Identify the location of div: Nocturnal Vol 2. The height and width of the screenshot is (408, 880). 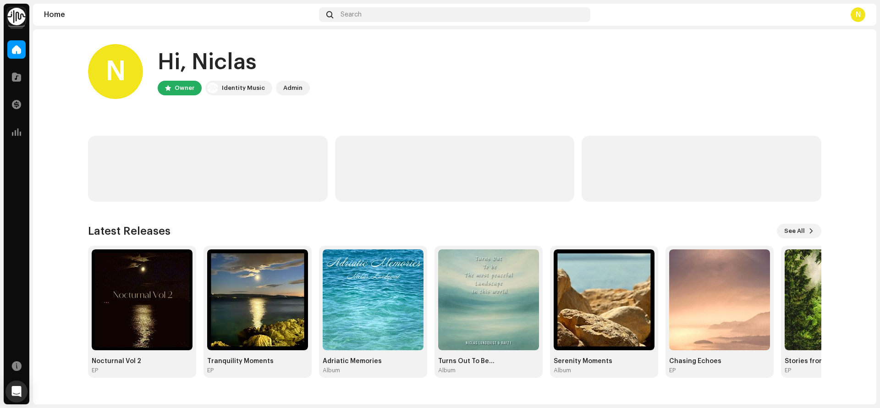
(142, 361).